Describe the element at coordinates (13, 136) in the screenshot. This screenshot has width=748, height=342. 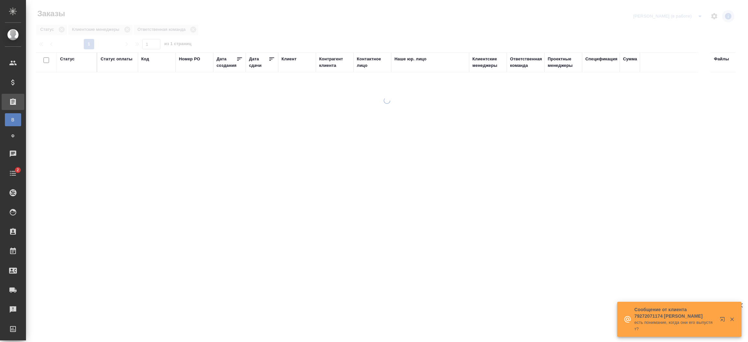
I see `span: Ф` at that location.